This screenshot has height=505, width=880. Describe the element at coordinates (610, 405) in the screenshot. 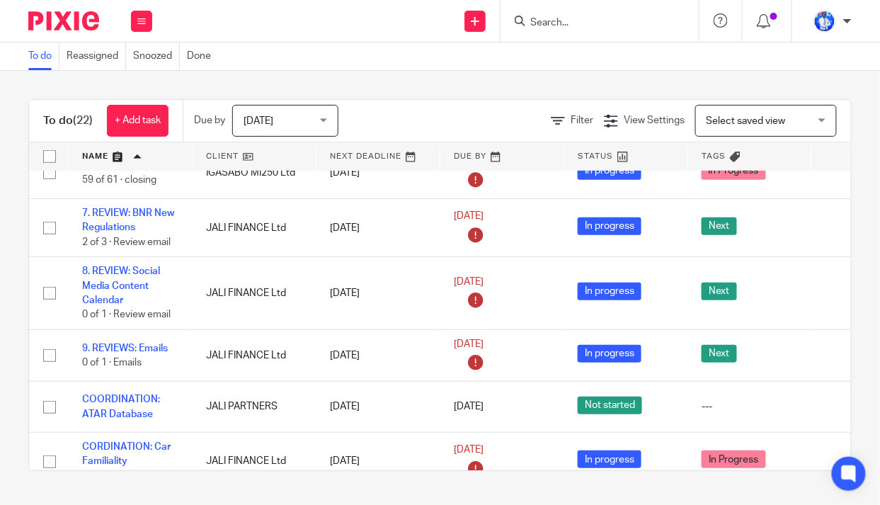

I see `span: Not started` at that location.